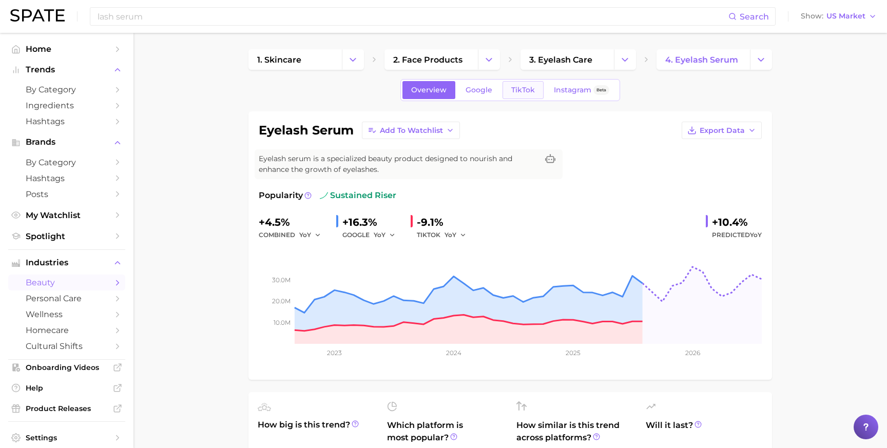  Describe the element at coordinates (398, 164) in the screenshot. I see `span: Eyelash serum is a specialized beauty product designed to nourish and enhance the growth of eyela...` at that location.